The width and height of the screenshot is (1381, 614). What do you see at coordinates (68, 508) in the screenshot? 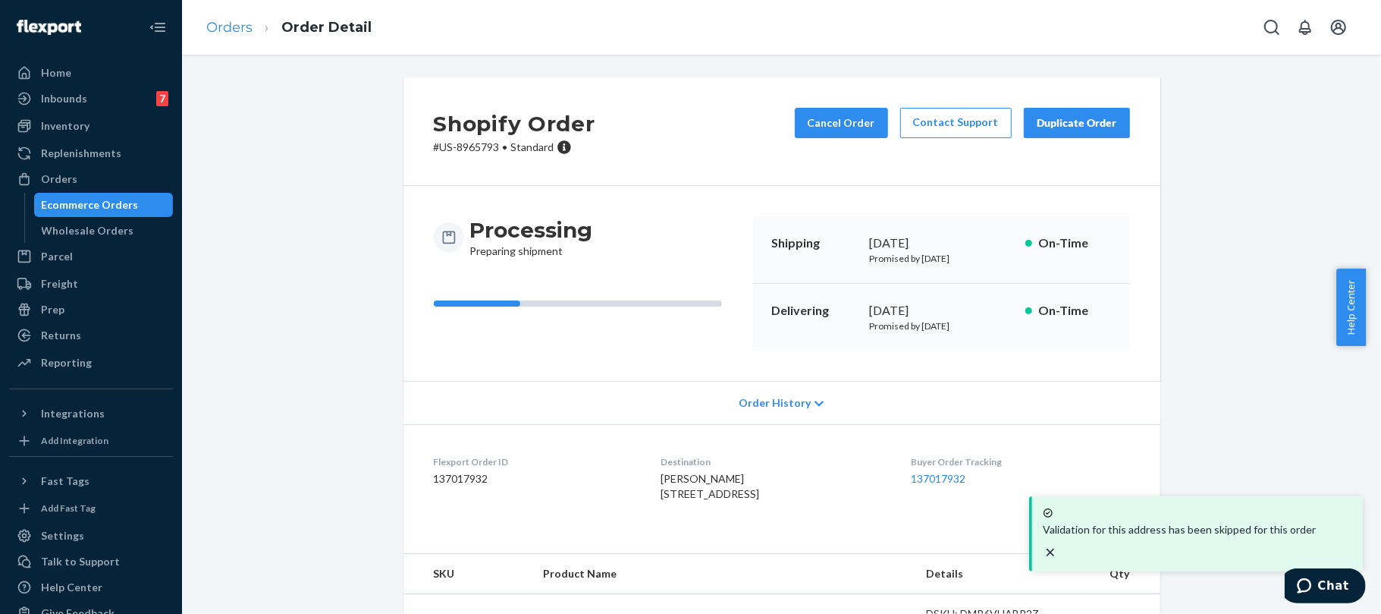
I see `div: Add Fast Tag` at bounding box center [68, 508].